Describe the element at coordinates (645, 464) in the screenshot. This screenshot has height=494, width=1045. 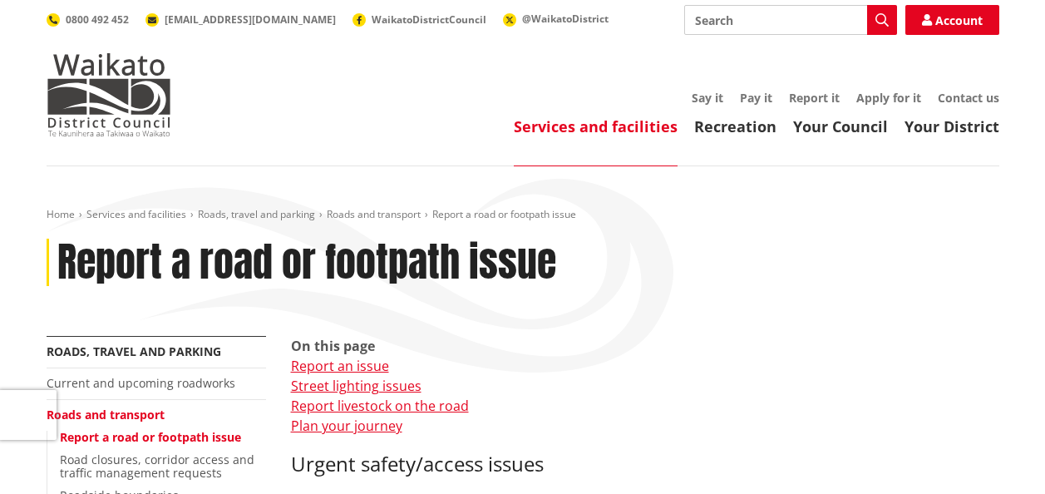
I see `h3: Urgent safety/access issues` at that location.